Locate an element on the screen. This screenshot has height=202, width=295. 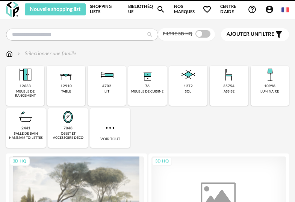
img: Miroir.png is located at coordinates (68, 117).